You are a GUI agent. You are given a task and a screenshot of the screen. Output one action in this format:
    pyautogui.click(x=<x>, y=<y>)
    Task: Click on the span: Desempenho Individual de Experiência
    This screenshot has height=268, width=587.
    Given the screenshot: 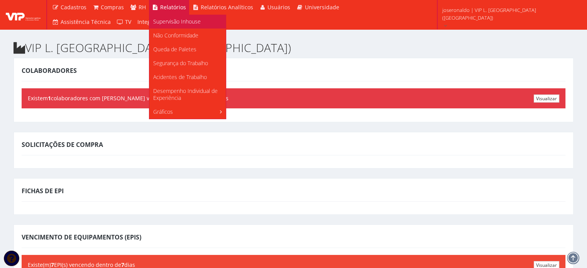 What is the action you would take?
    pyautogui.click(x=185, y=94)
    